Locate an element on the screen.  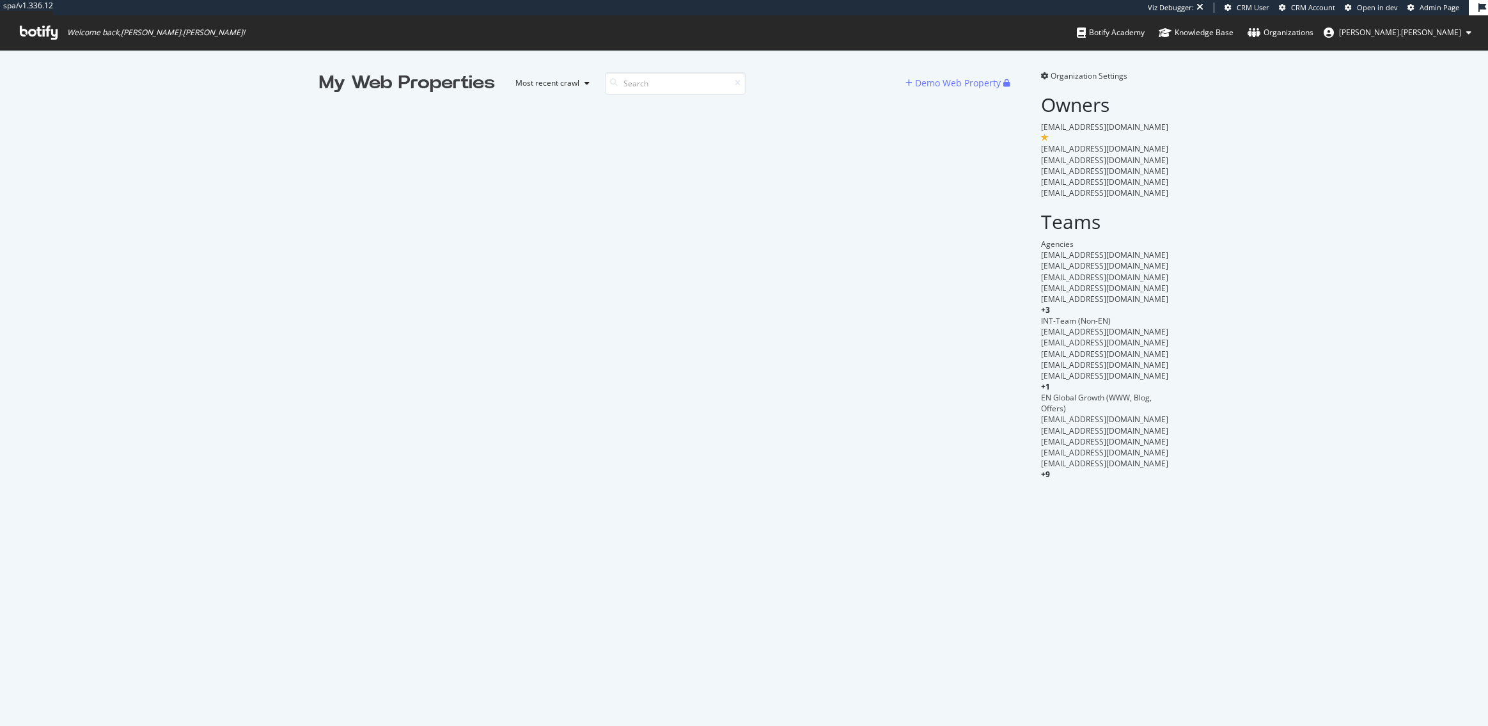
span: robert.salerno is located at coordinates (1400, 32).